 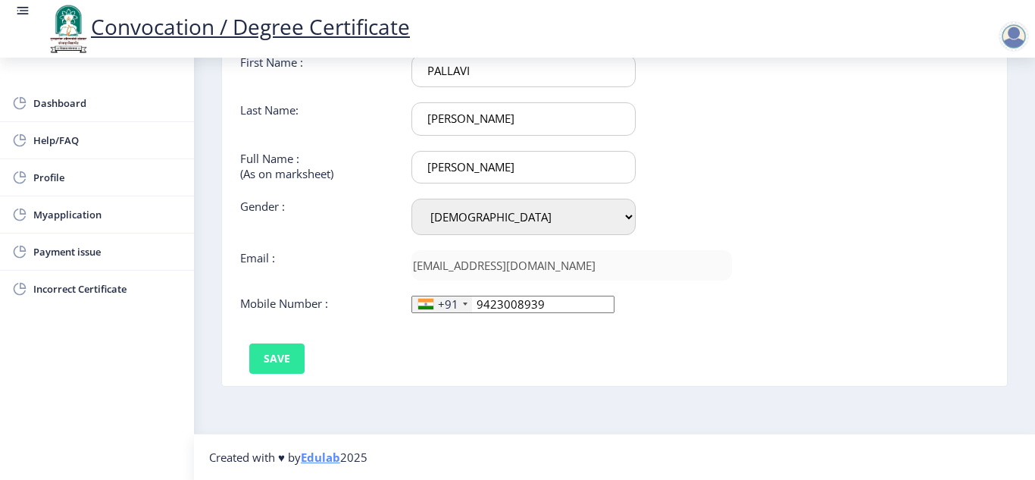 I want to click on div: Email :, so click(x=314, y=265).